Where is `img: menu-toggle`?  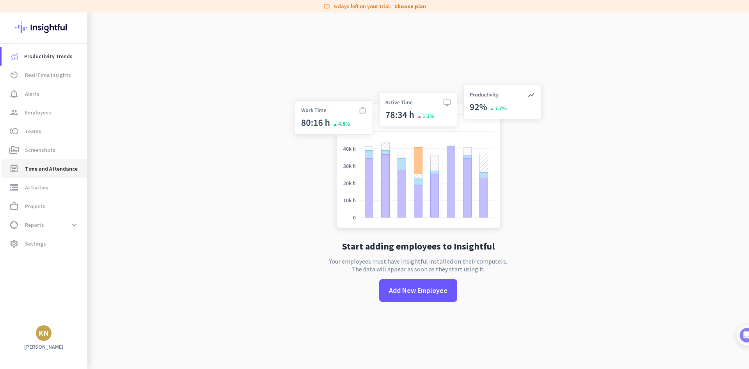
img: menu-toggle is located at coordinates (95, 190).